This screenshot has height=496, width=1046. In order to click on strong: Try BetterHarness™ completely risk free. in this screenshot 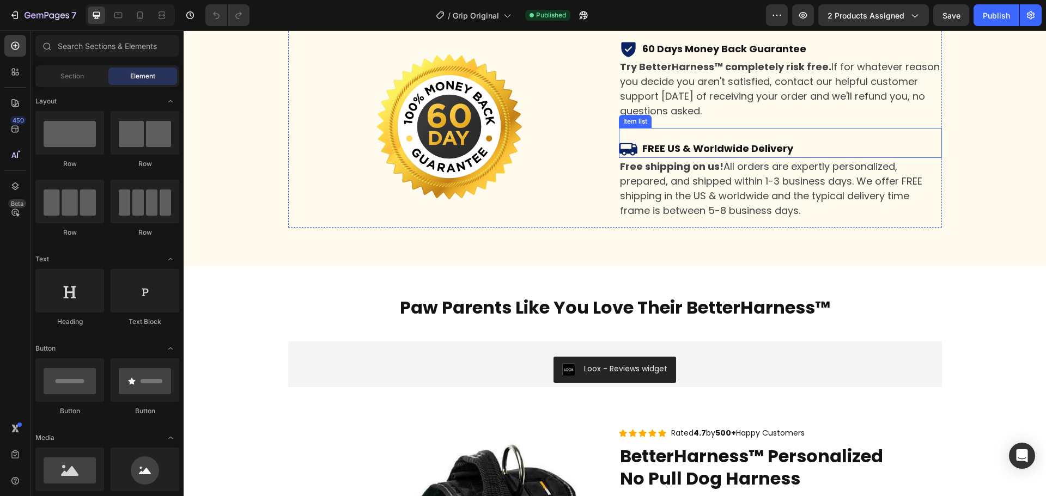, I will do `click(542, 36)`.